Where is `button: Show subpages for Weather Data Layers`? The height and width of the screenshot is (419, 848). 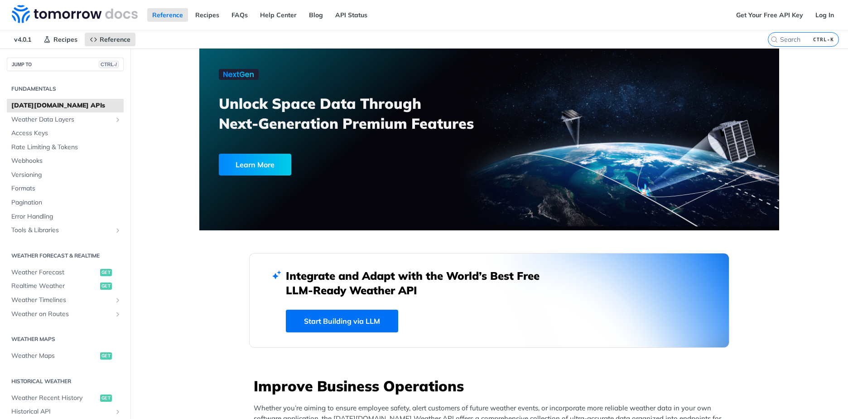 button: Show subpages for Weather Data Layers is located at coordinates (118, 120).